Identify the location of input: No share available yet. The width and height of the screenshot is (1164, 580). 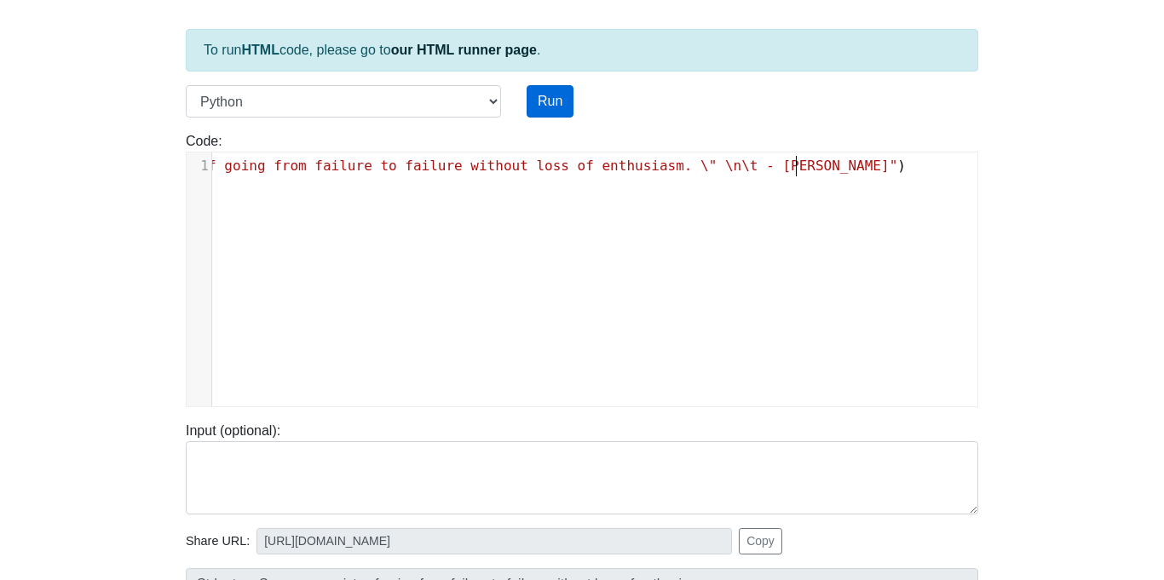
(494, 541).